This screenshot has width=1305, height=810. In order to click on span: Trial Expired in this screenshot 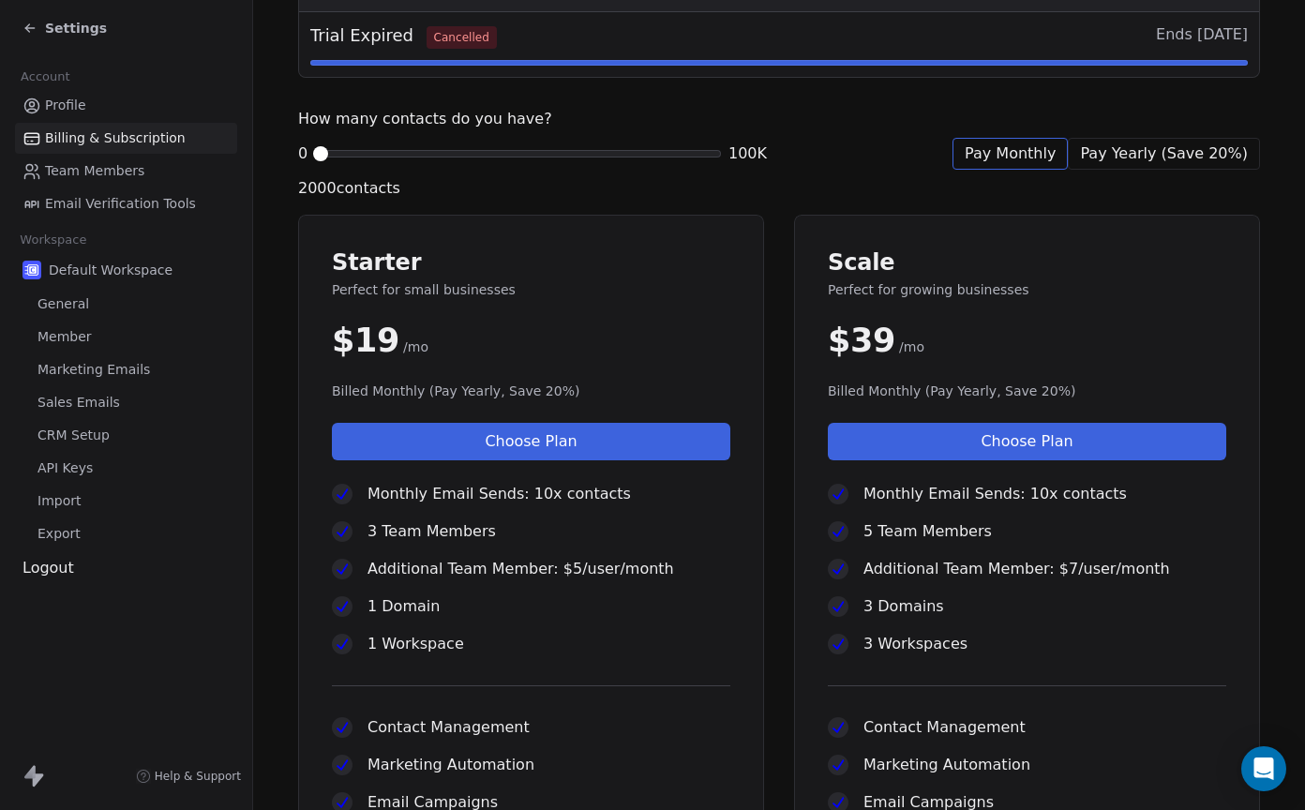, I will do `click(403, 36)`.